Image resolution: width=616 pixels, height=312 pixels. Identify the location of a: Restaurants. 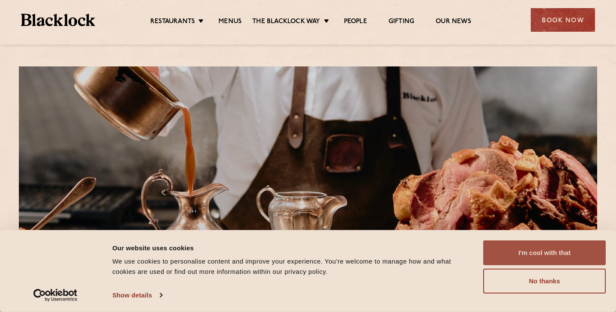
(172, 22).